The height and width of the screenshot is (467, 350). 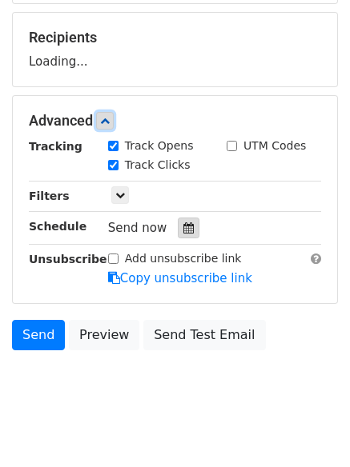 I want to click on strong: Schedule, so click(x=58, y=226).